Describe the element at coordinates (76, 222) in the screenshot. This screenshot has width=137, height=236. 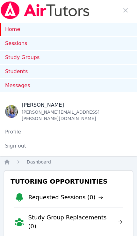
I see `a: Study Group Replacements (0)` at that location.